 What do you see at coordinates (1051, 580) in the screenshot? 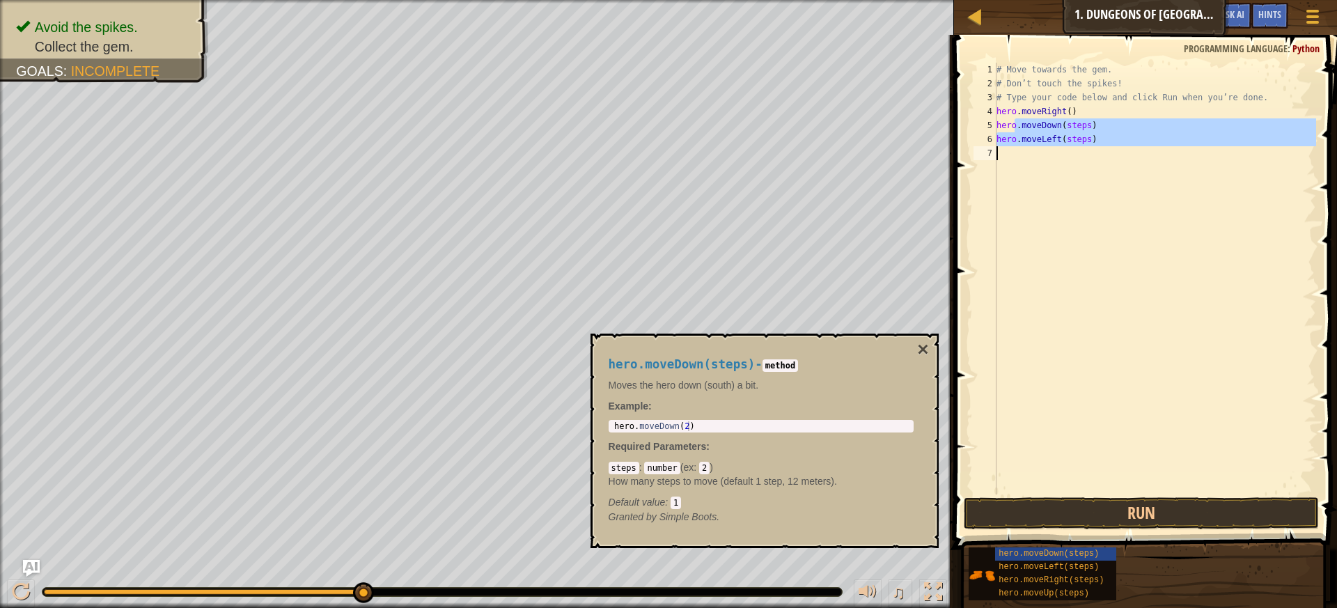
I see `span: hero.moveRight(steps)` at bounding box center [1051, 580].